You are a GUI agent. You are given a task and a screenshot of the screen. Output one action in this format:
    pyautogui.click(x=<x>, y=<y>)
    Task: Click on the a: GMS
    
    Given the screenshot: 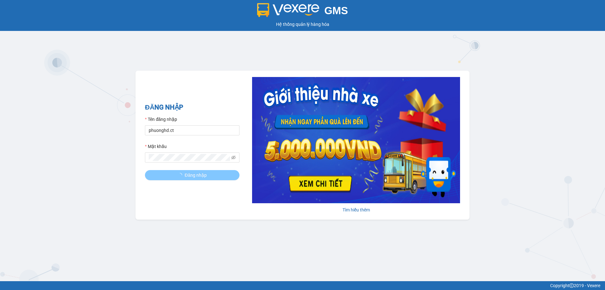 What is the action you would take?
    pyautogui.click(x=302, y=12)
    